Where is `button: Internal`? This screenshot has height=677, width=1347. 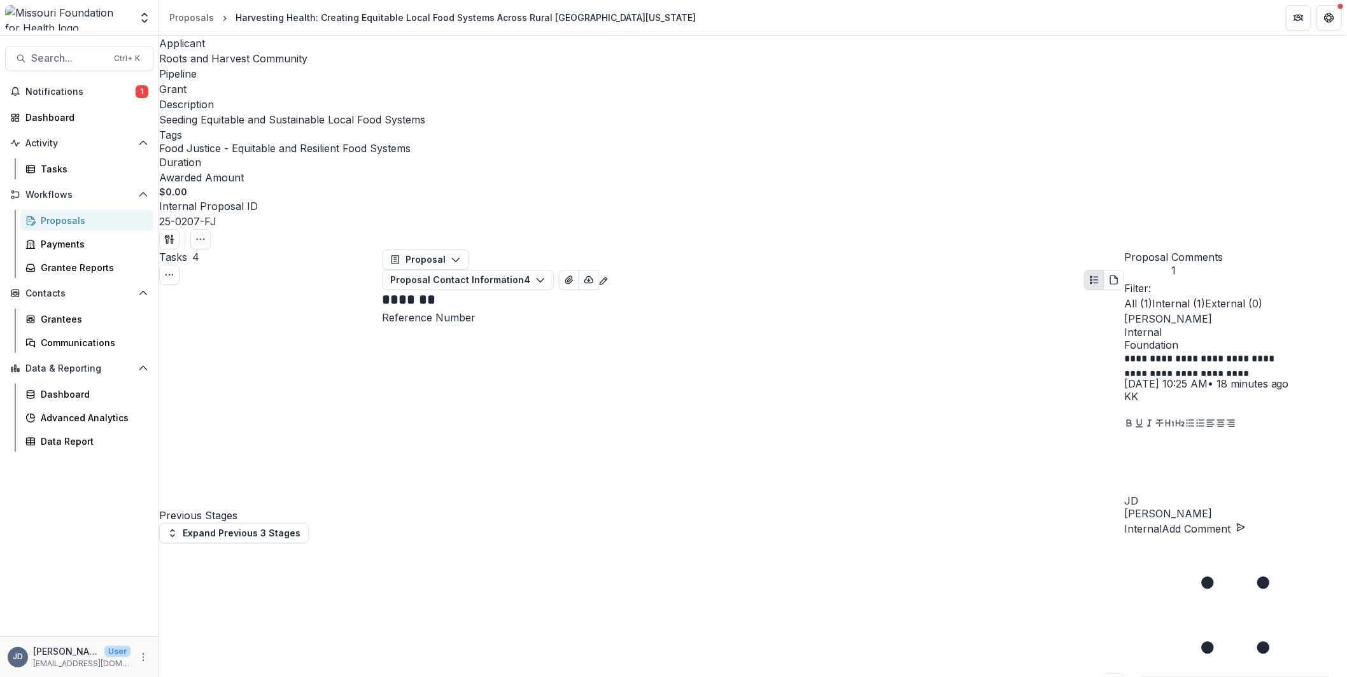
button: Internal is located at coordinates (1142, 529).